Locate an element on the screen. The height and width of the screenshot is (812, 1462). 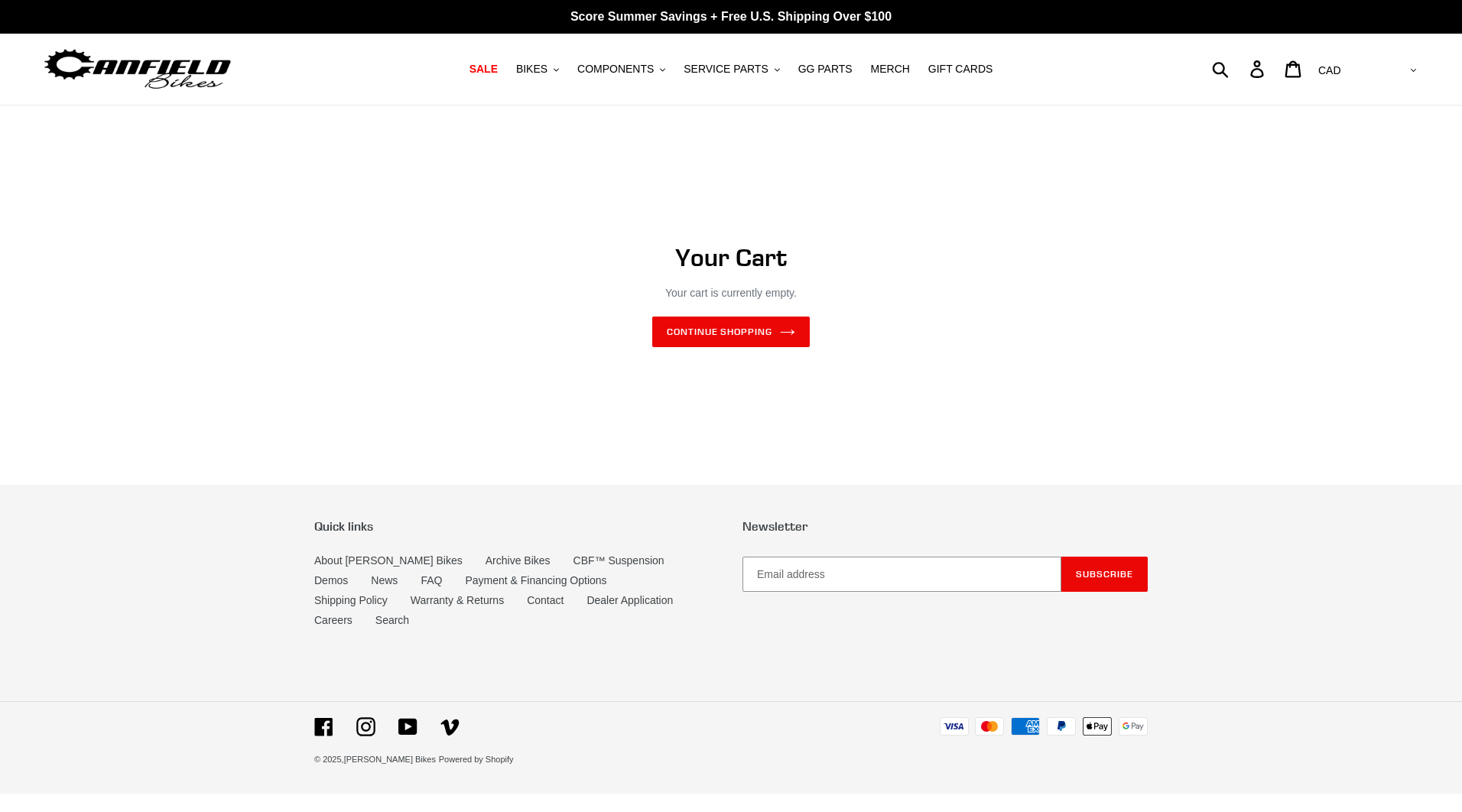
a: Warranty & Returns is located at coordinates (458, 601).